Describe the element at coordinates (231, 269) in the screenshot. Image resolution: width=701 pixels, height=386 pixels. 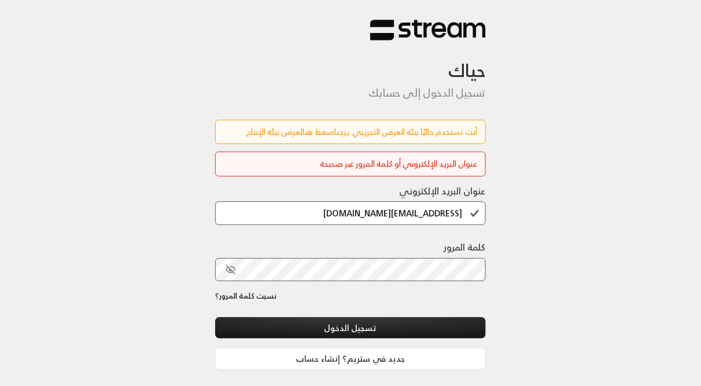
I see `button: toggle password visibility` at that location.